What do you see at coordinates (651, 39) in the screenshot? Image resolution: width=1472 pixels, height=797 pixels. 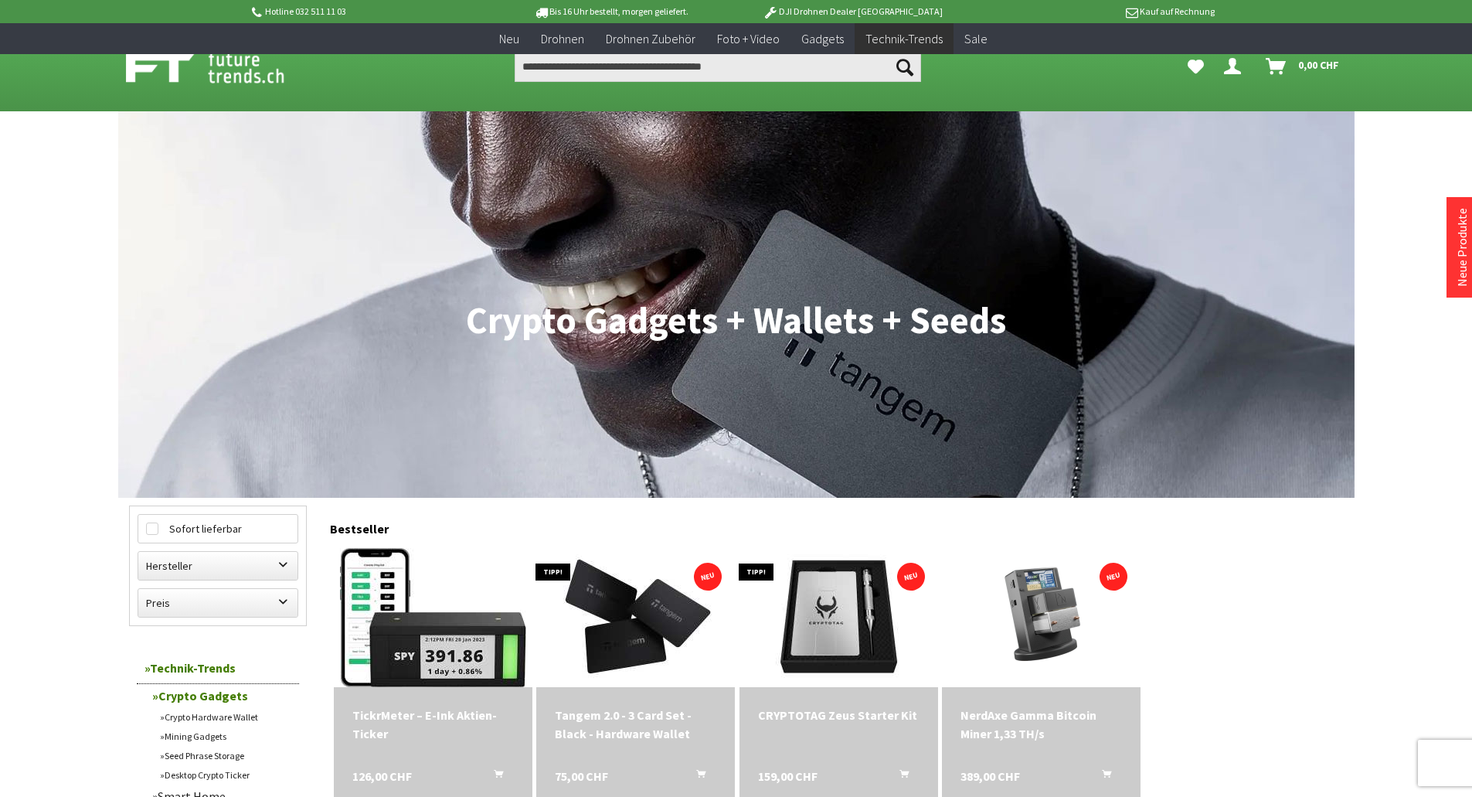 I see `a: Drohnen Zubehör` at bounding box center [651, 39].